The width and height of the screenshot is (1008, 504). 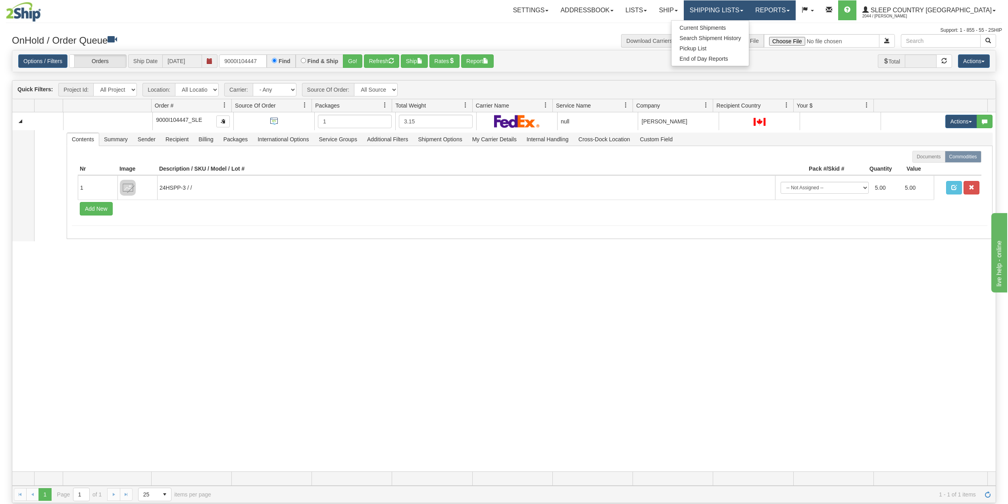 What do you see at coordinates (243, 61) in the screenshot?
I see `input: Order #` at bounding box center [243, 61].